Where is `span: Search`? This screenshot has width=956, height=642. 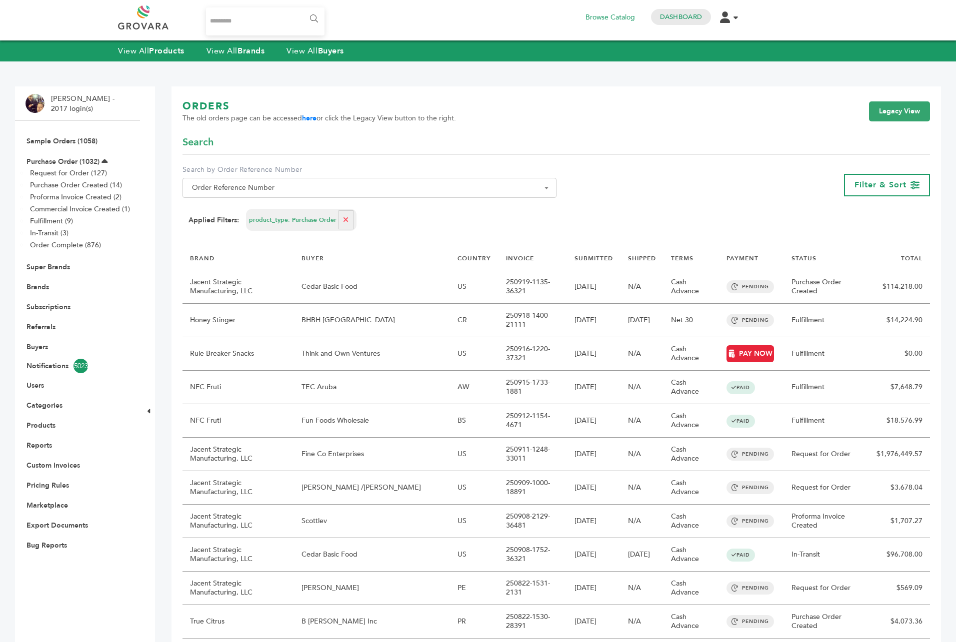
span: Search is located at coordinates (198, 142).